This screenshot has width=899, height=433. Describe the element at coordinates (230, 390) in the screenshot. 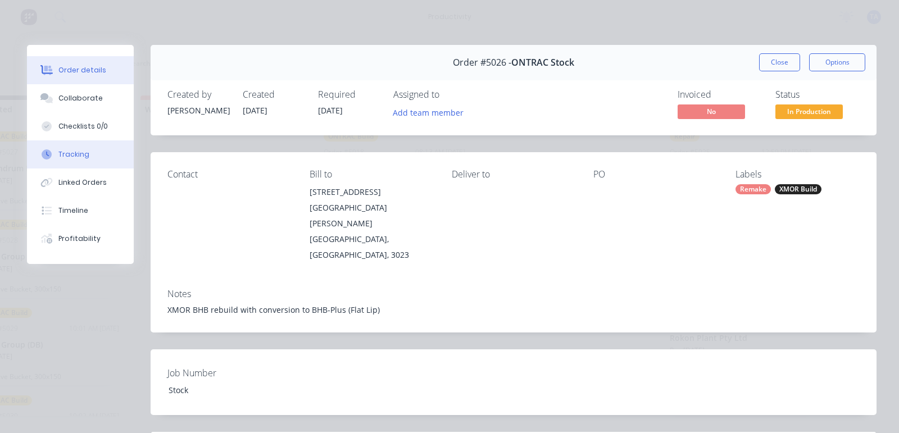

I see `div: Stock` at that location.